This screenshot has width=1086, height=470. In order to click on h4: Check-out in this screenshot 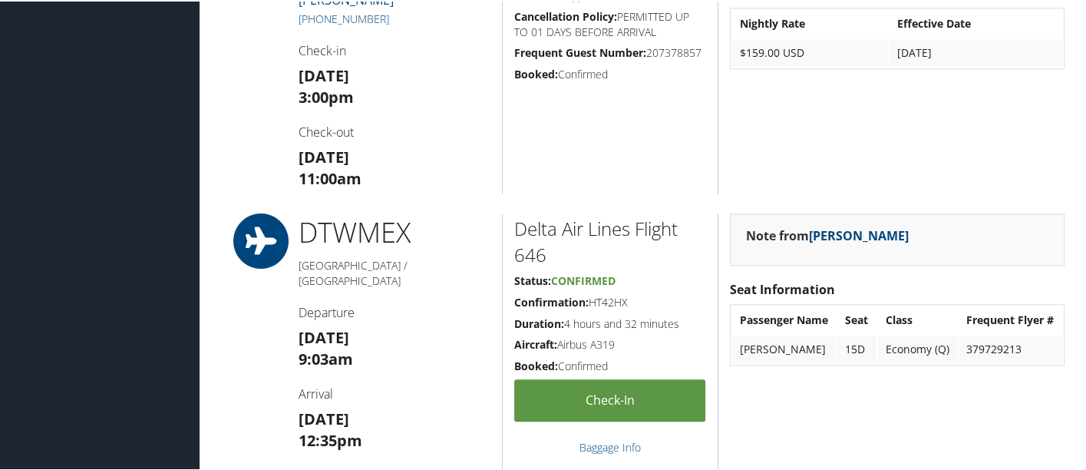, I will do `click(394, 130)`.